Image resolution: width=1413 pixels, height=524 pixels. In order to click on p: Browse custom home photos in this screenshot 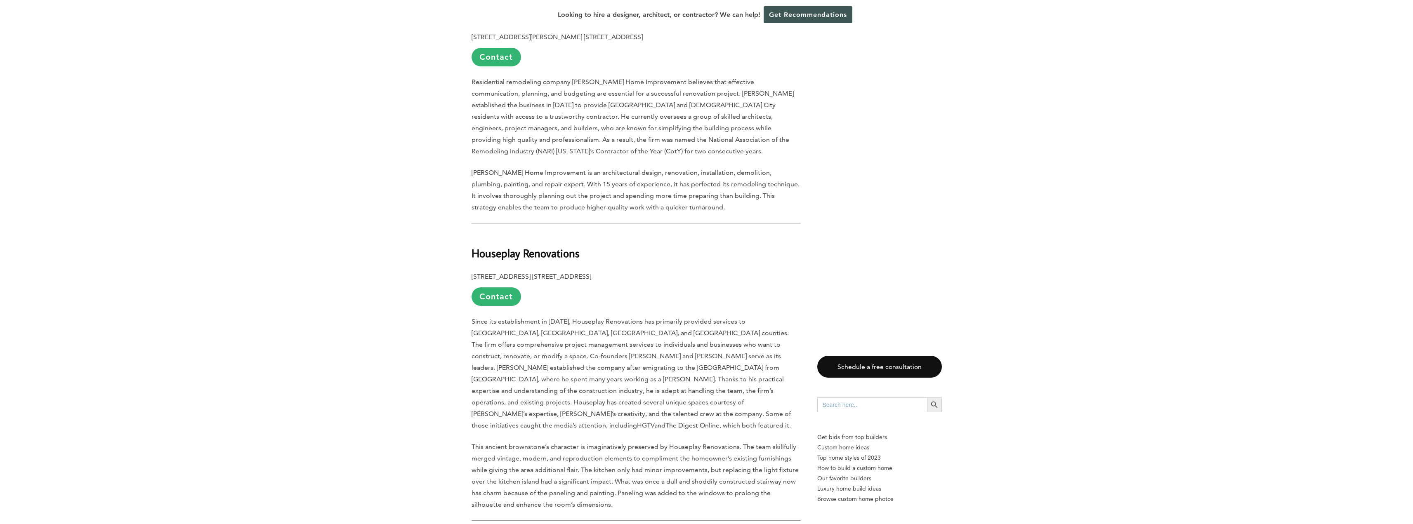, I will do `click(880, 499)`.